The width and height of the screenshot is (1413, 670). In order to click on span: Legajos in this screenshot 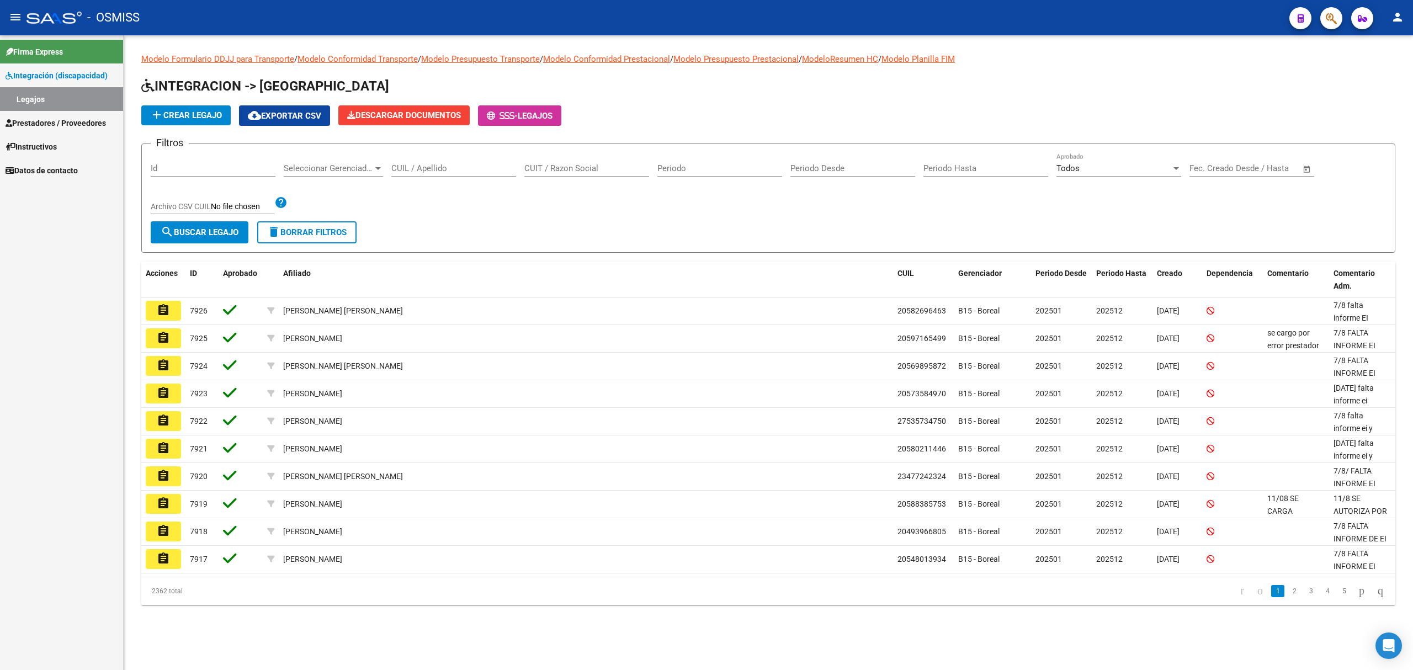, I will do `click(535, 116)`.